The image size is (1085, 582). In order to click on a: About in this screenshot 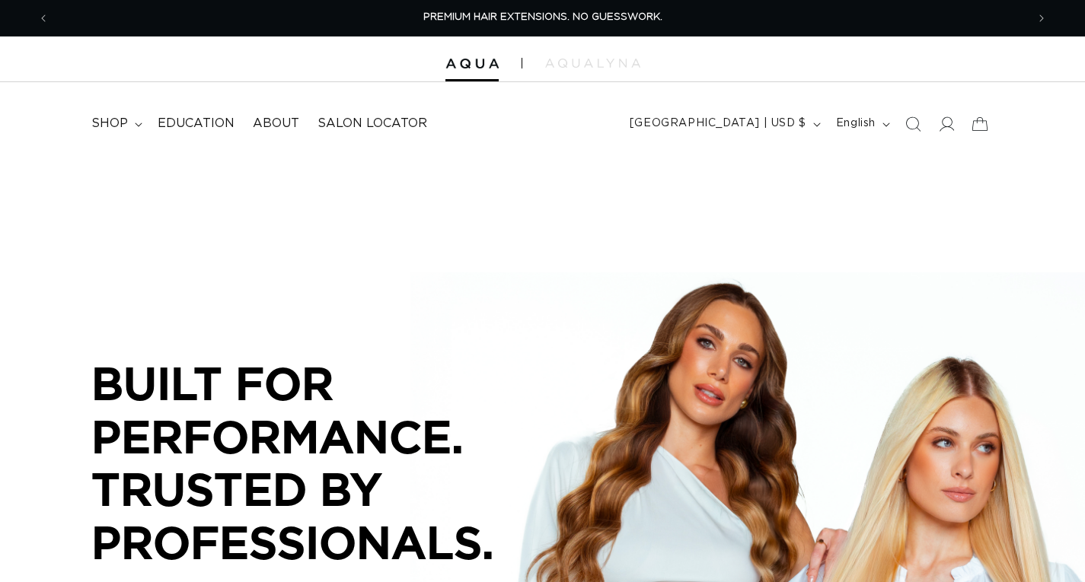, I will do `click(276, 123)`.